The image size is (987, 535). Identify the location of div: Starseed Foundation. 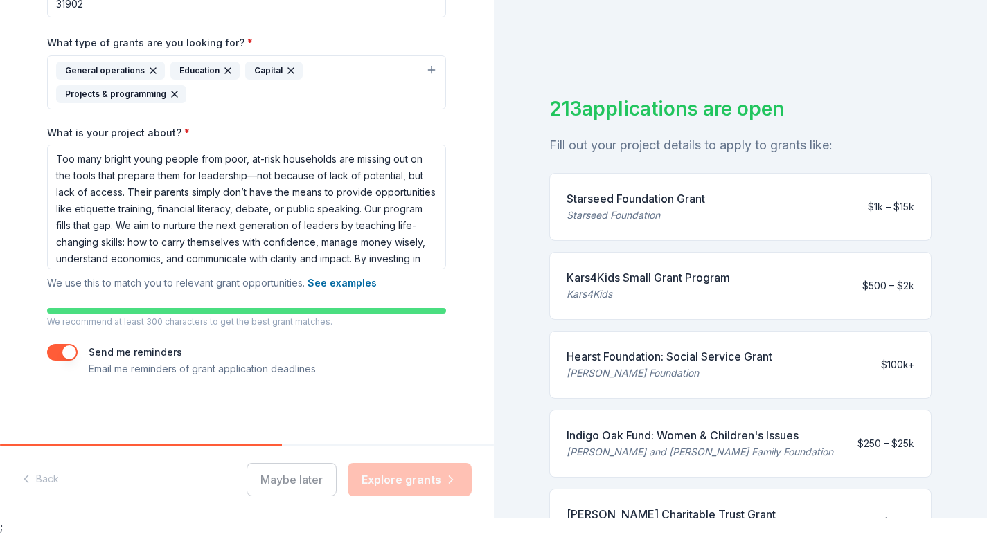
(636, 215).